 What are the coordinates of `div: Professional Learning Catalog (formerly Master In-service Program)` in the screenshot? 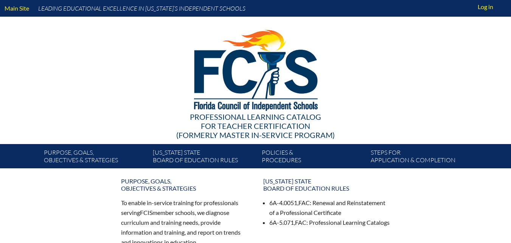 It's located at (256, 126).